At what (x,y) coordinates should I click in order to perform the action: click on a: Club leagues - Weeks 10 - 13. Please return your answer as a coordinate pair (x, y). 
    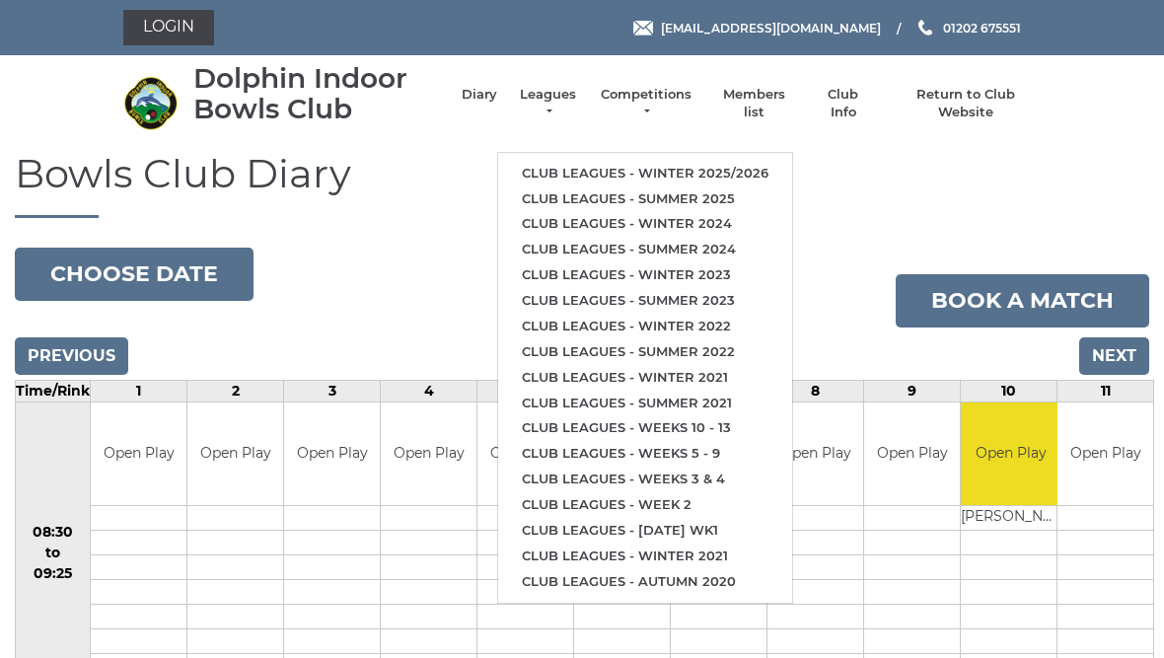
    Looking at the image, I should click on (645, 428).